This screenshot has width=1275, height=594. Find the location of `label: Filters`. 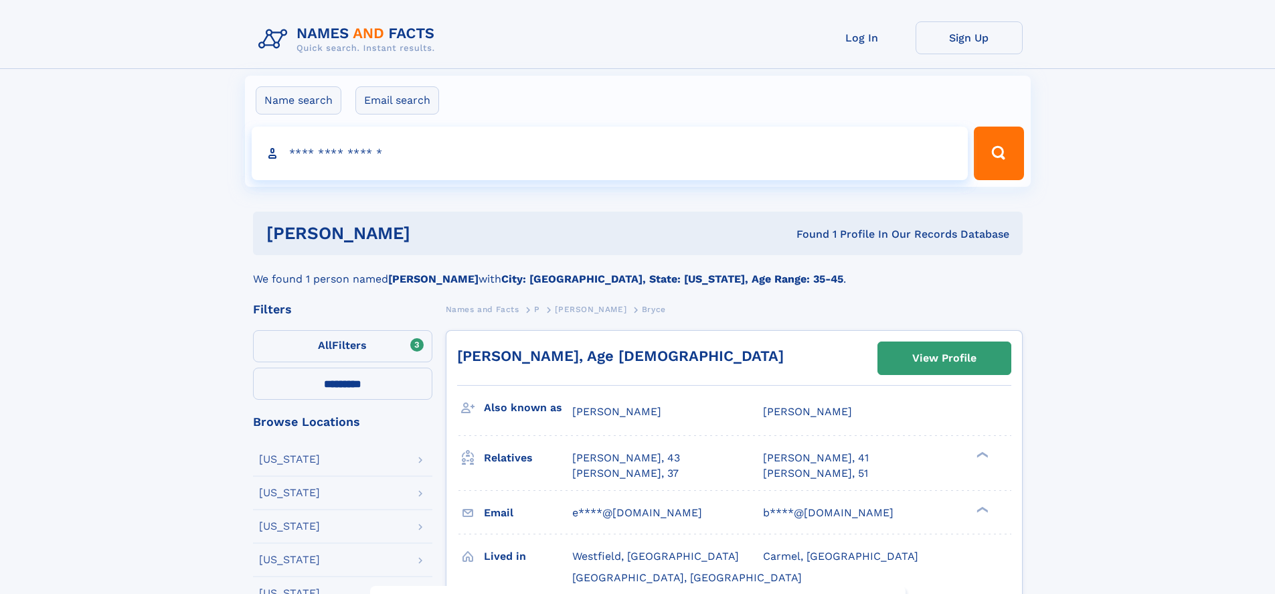

label: Filters is located at coordinates (343, 346).